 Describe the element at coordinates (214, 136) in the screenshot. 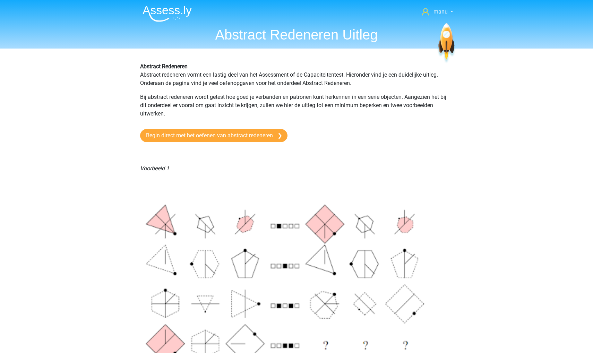

I see `a: Begin direct met het oefenen van abstract redeneren` at that location.